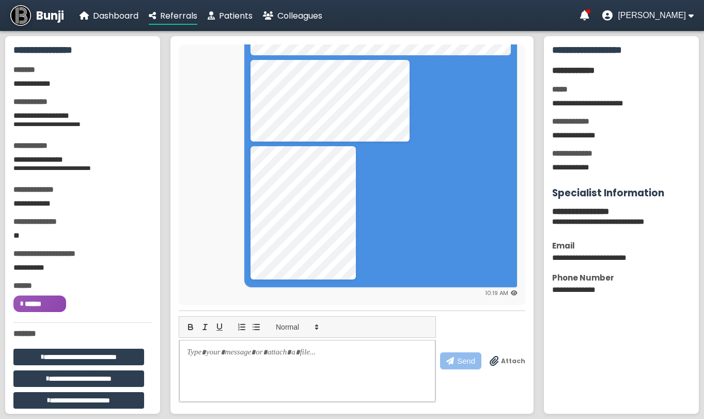 The height and width of the screenshot is (419, 704). I want to click on a: Referrals, so click(173, 15).